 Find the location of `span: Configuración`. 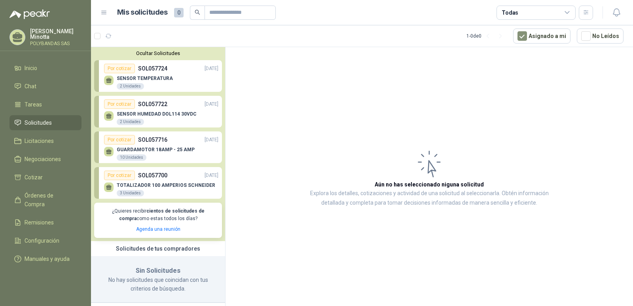

span: Configuración is located at coordinates (42, 241).